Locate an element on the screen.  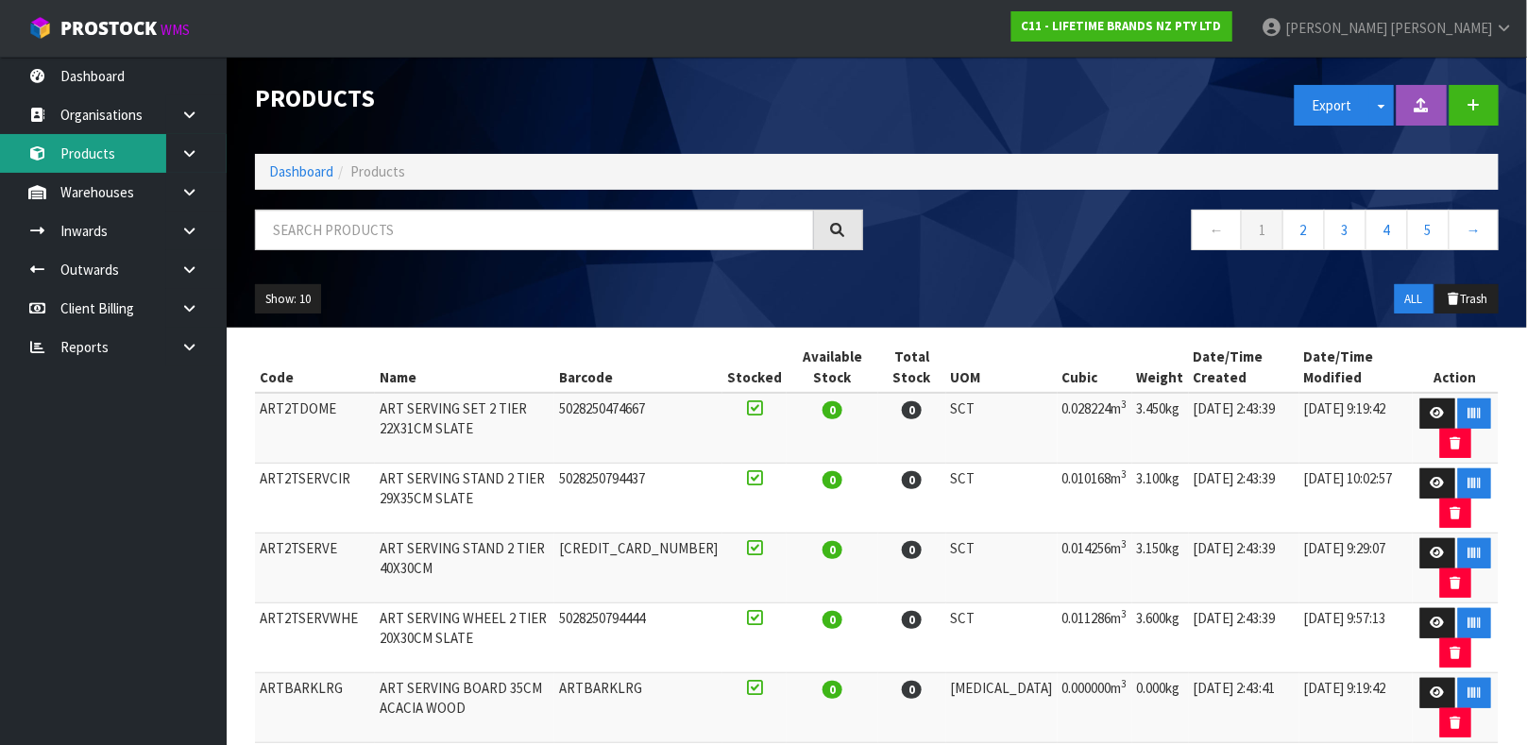
th: Cubic is located at coordinates (1094, 367).